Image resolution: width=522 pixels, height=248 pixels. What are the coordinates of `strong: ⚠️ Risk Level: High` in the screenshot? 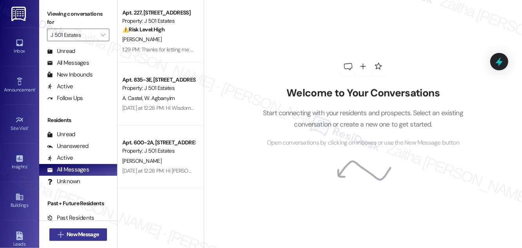 It's located at (144, 29).